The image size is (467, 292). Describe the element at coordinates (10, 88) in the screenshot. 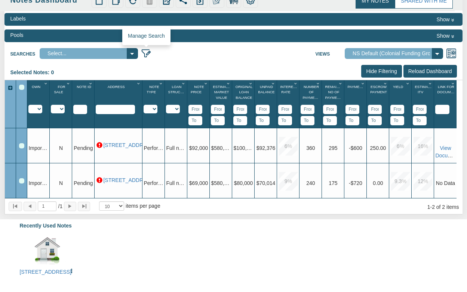

I see `div: Expand All` at that location.